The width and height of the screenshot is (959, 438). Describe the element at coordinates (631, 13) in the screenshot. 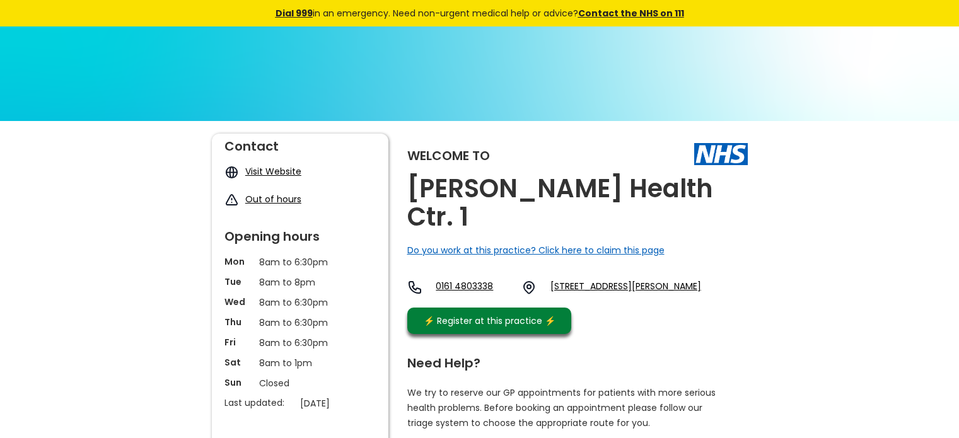

I see `strong: Contact the NHS on 111` at that location.